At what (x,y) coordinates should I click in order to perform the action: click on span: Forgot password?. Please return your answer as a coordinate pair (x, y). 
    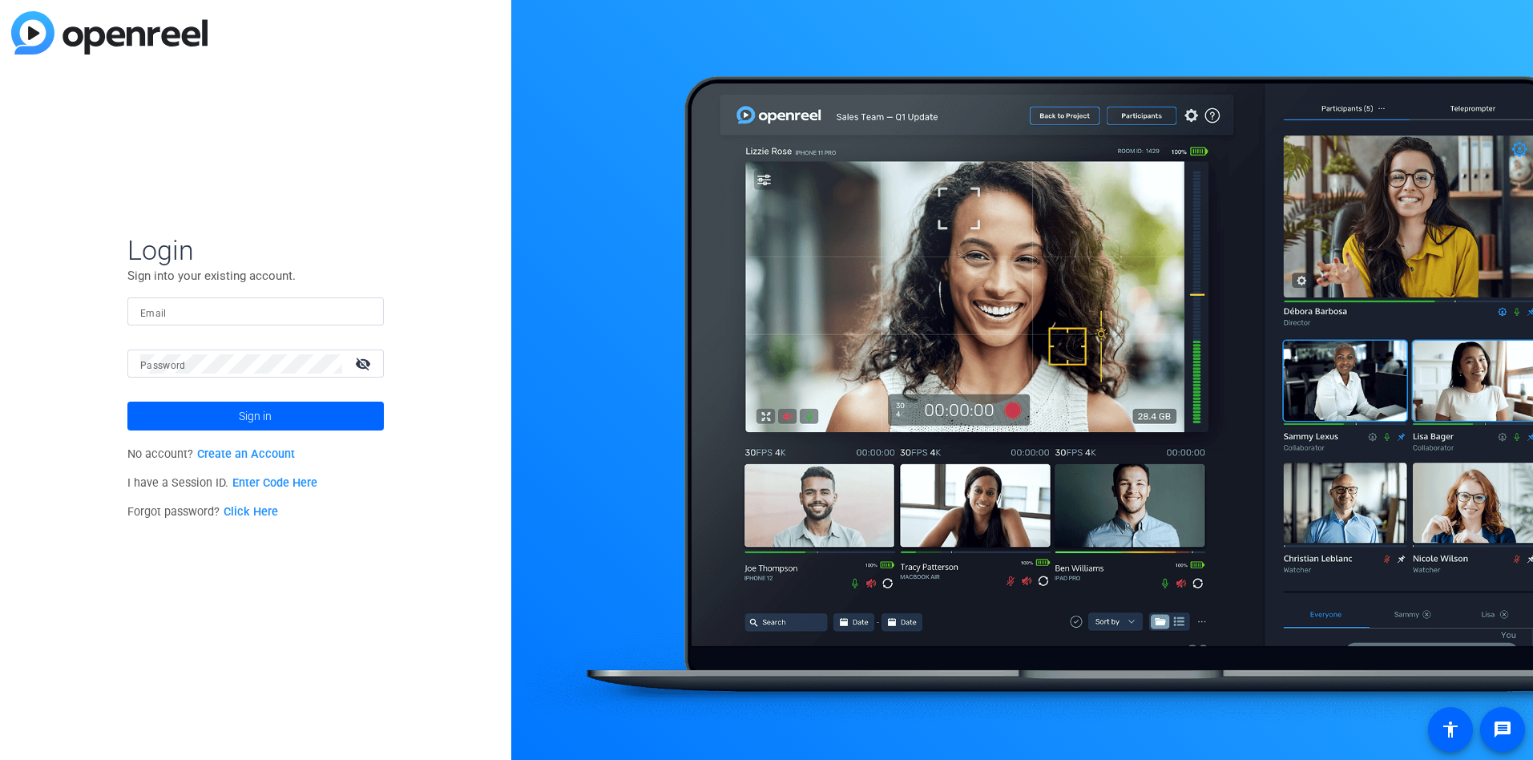
    Looking at the image, I should click on (203, 511).